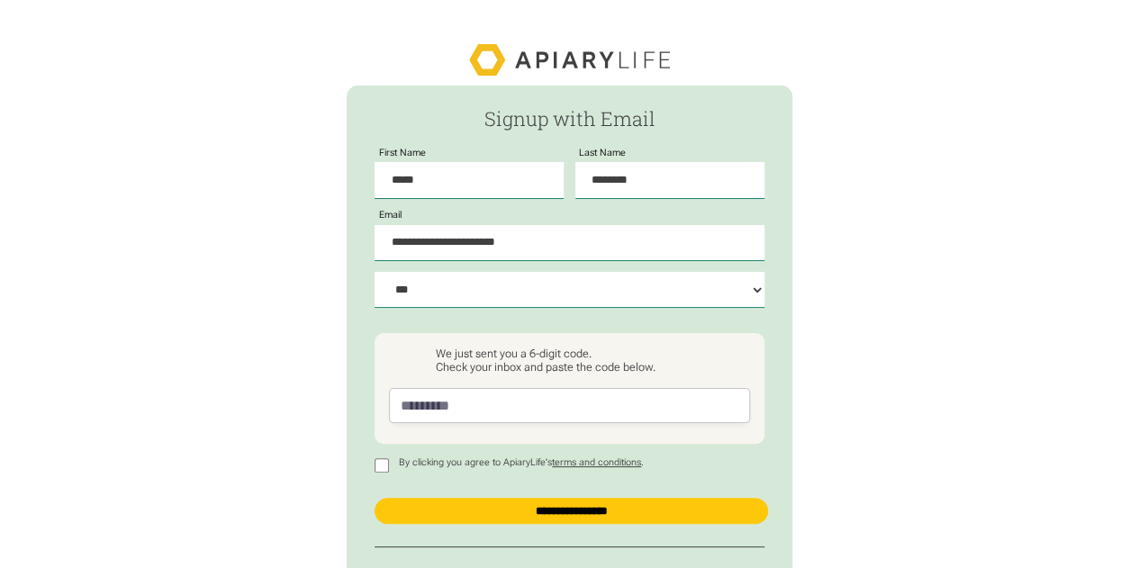 The width and height of the screenshot is (1139, 568). I want to click on p: By clicking you agree to ApiaryLife's ., so click(522, 480).